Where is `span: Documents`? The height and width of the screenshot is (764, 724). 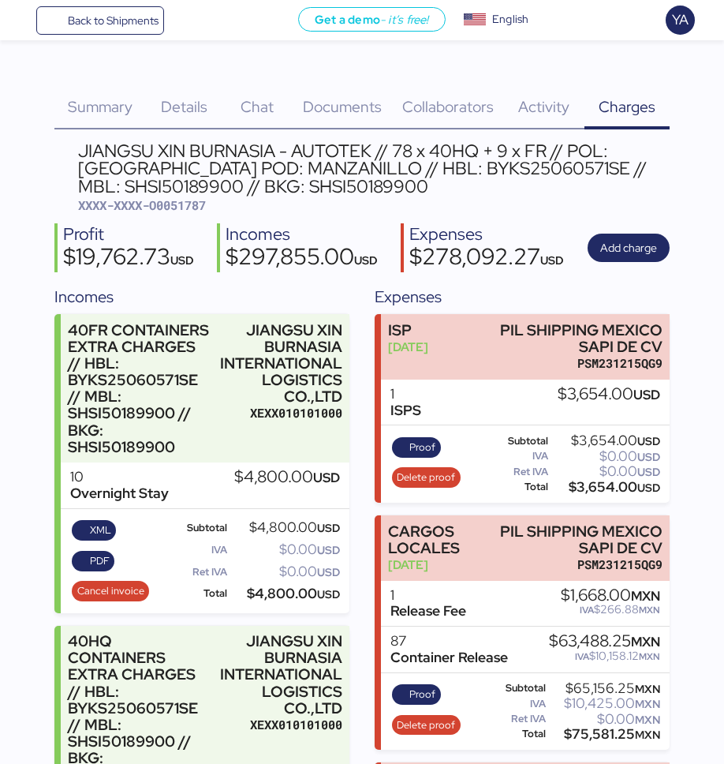
span: Documents is located at coordinates (342, 106).